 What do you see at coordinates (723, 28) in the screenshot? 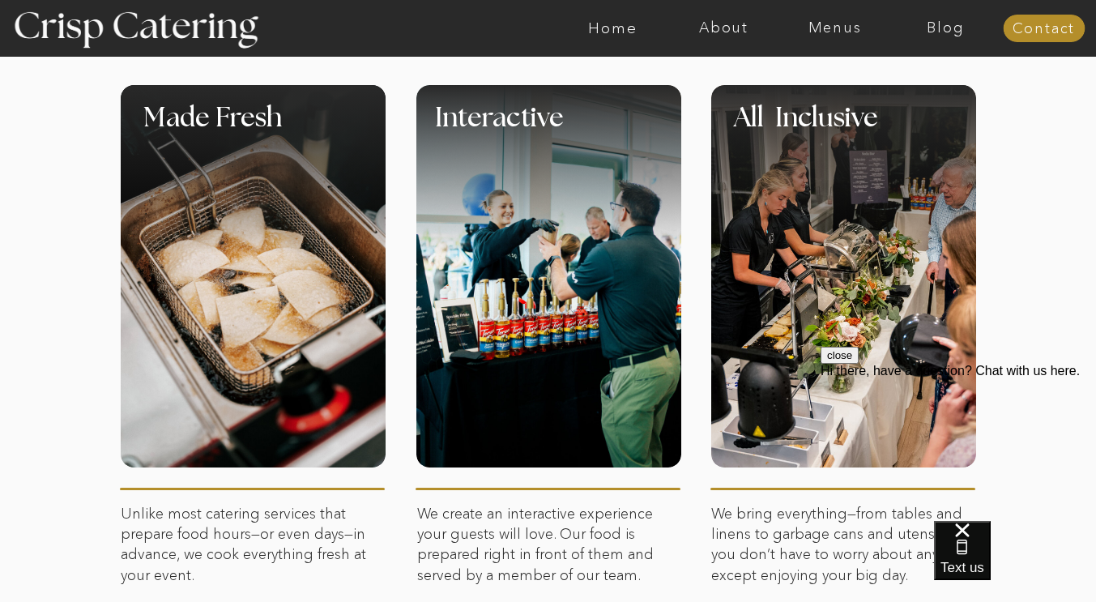
I see `nav: About` at bounding box center [723, 28].